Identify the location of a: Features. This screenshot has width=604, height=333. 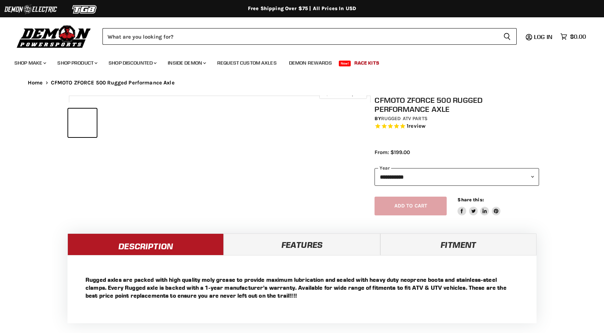
(302, 244).